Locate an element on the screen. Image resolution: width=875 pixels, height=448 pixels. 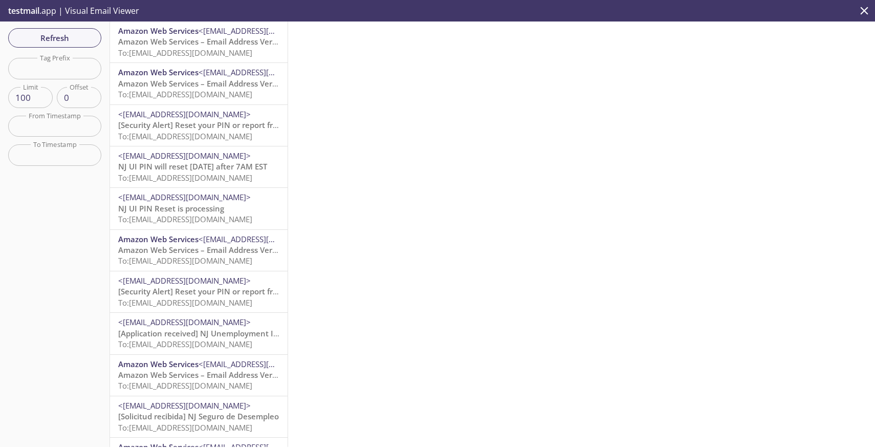
span: testmail is located at coordinates (24, 11).